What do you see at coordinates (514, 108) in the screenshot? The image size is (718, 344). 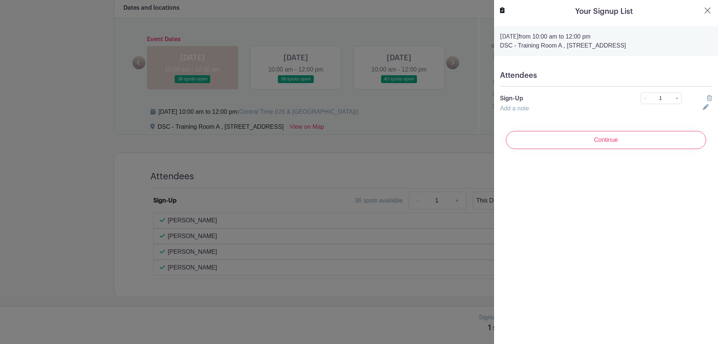 I see `a: Add a note` at bounding box center [514, 108].